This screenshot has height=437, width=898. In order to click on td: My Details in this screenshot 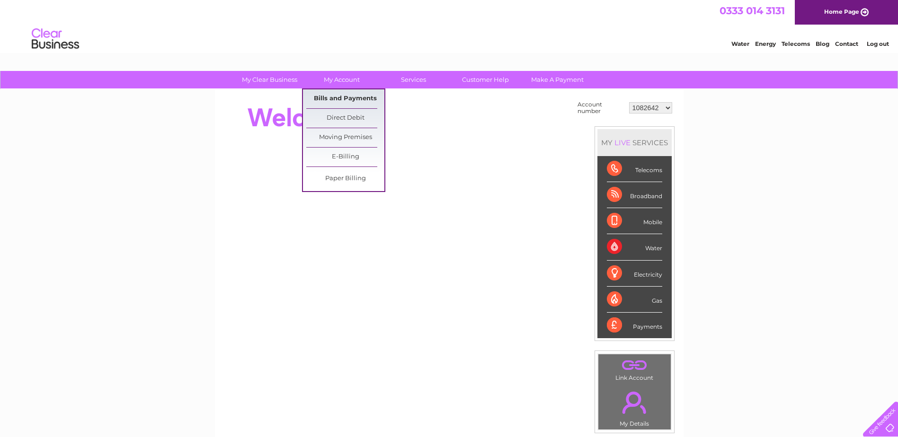, I will do `click(634, 407)`.